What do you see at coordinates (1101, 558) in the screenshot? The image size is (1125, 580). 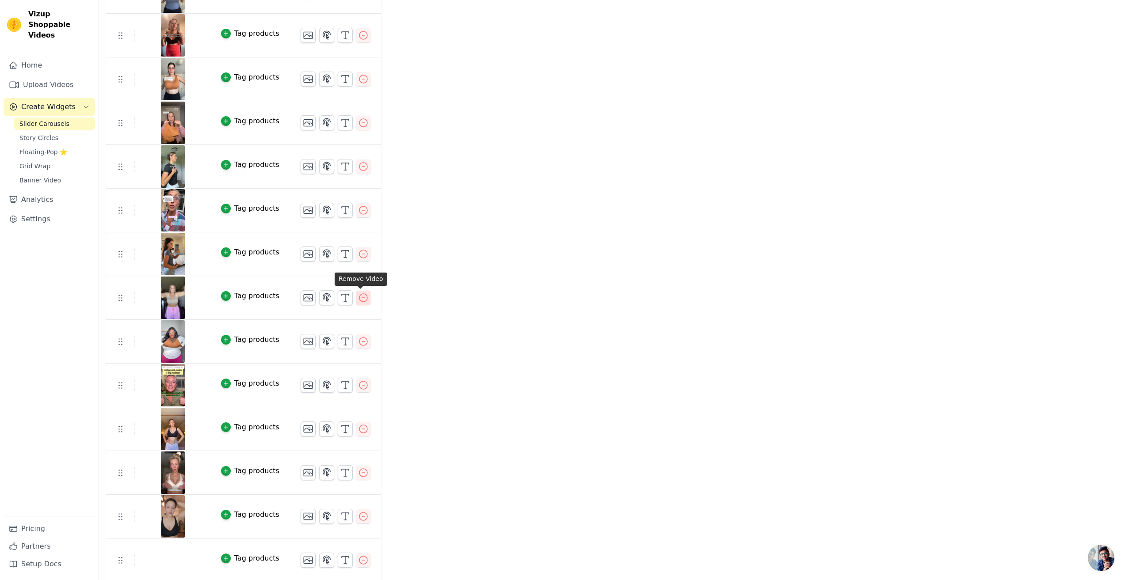 I see `a: 开放式聊天` at bounding box center [1101, 558].